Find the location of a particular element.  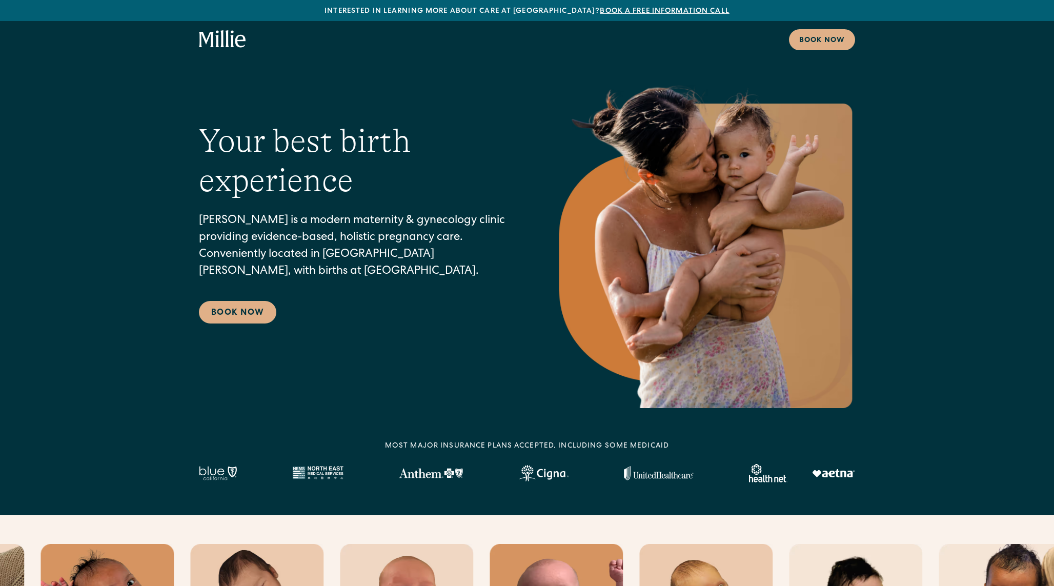

img: Healthnet logo is located at coordinates (768, 473).